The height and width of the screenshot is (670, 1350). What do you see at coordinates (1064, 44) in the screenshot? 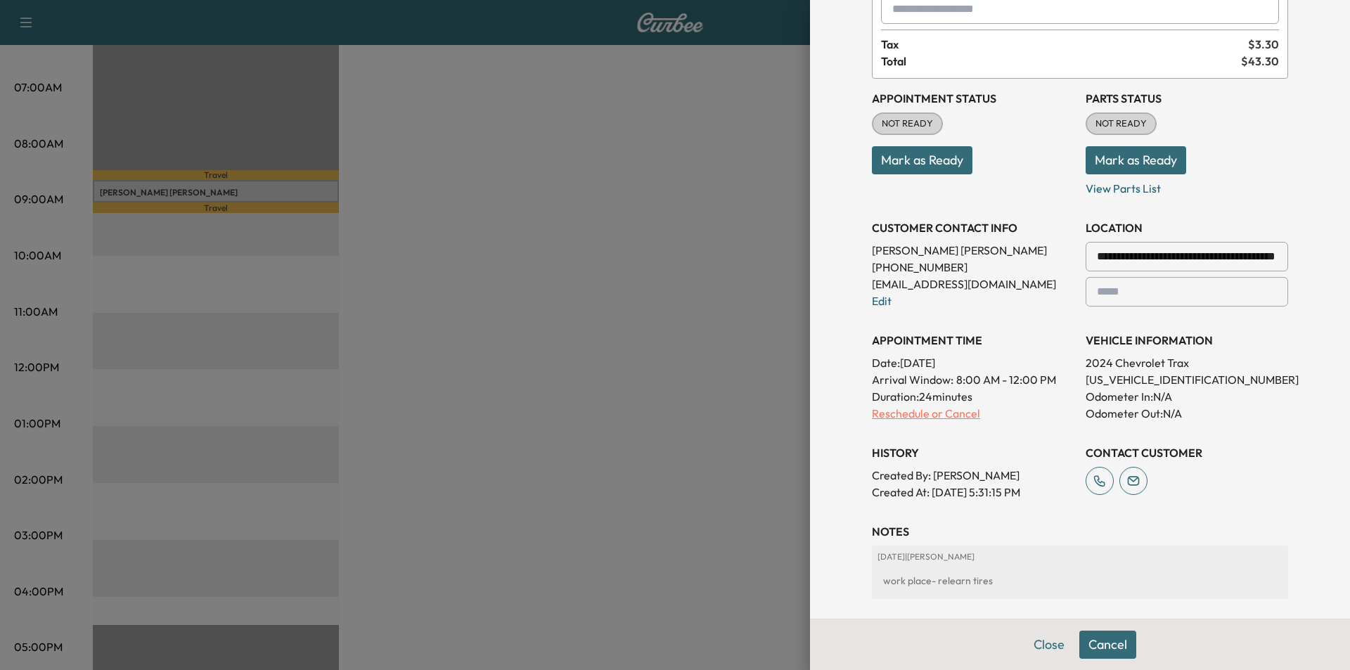
I see `span: Tax` at bounding box center [1064, 44].